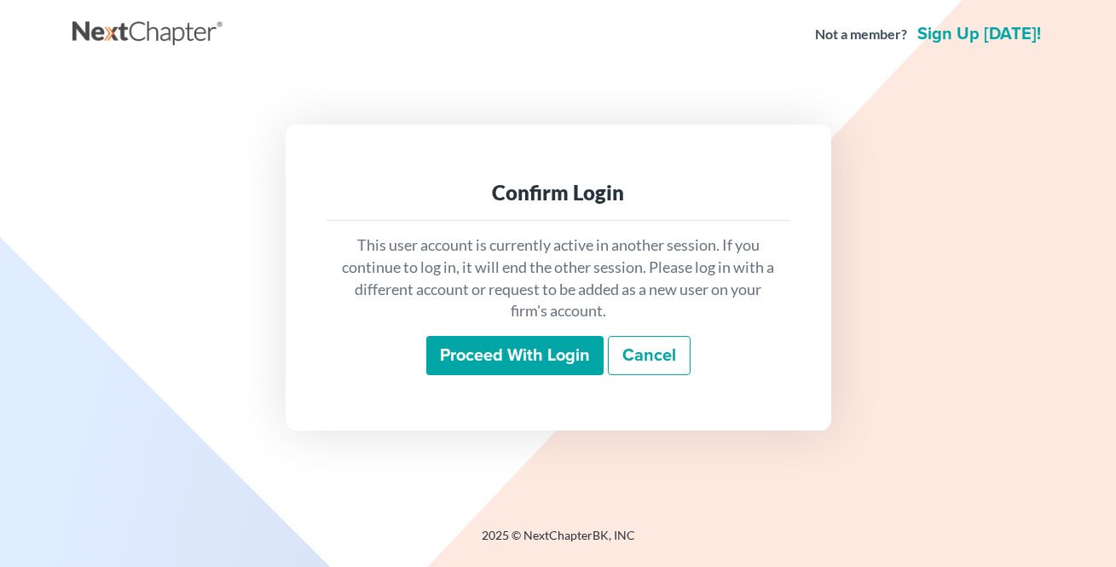 The image size is (1116, 567). I want to click on p: This user account is currently active in another session. If you continue to log in, it will end ..., so click(558, 278).